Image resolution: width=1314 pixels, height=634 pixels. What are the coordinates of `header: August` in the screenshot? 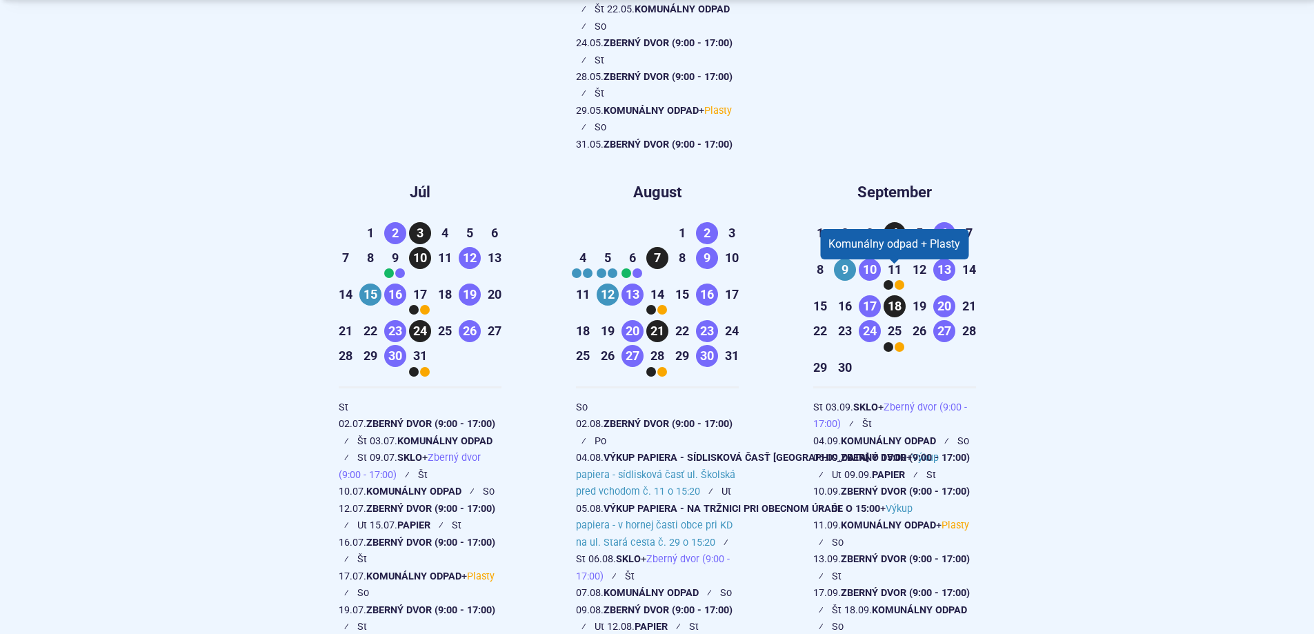 It's located at (657, 192).